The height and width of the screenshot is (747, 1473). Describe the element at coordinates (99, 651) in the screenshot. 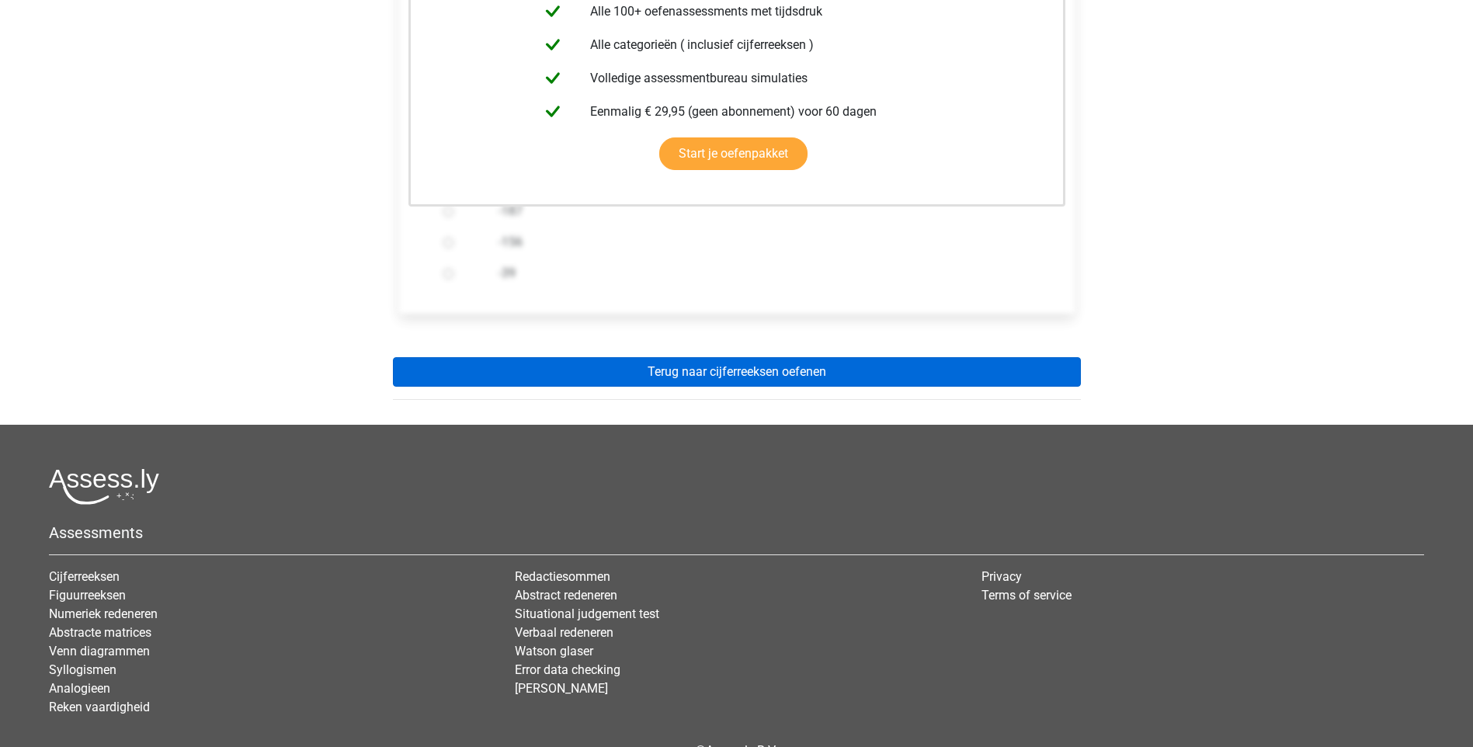

I see `a: Venn diagrammen` at that location.